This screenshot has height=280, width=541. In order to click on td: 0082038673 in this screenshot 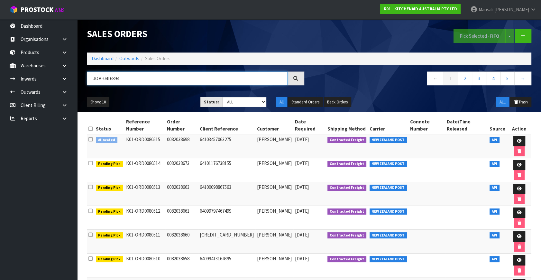, I will do `click(181, 170)`.